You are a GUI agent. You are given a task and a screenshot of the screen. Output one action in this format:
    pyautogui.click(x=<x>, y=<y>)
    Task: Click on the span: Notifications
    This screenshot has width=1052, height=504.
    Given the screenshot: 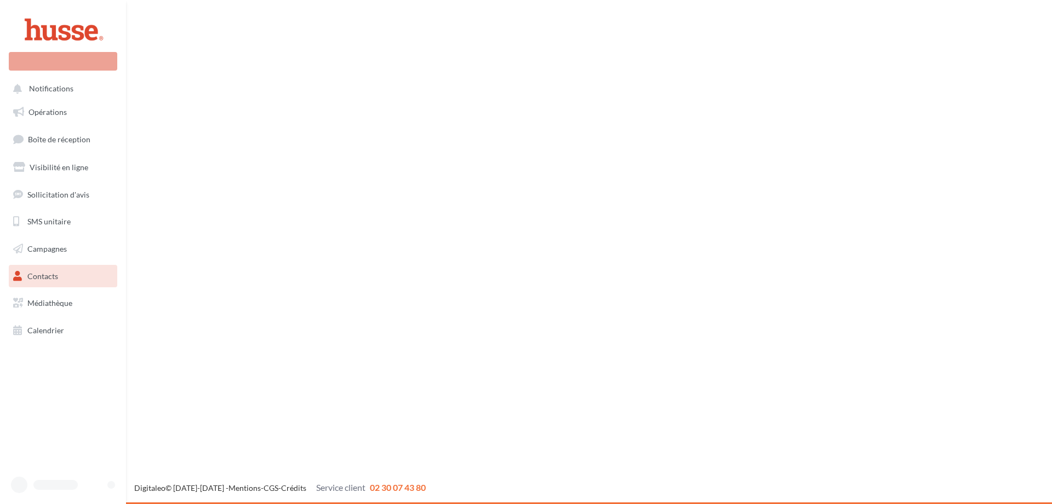 What is the action you would take?
    pyautogui.click(x=51, y=89)
    